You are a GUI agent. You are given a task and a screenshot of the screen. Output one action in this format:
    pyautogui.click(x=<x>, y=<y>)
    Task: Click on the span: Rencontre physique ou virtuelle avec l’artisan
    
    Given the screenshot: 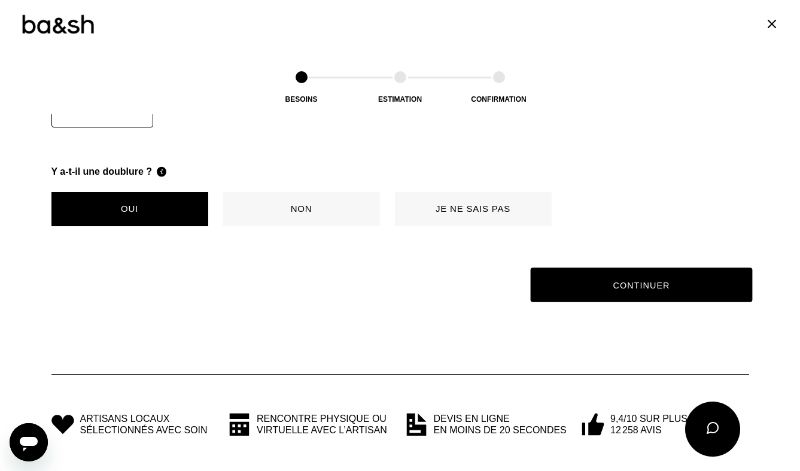 What is the action you would take?
    pyautogui.click(x=325, y=424)
    